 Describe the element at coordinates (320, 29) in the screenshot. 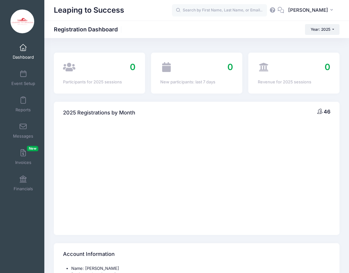

I see `span: Year: 2025` at that location.